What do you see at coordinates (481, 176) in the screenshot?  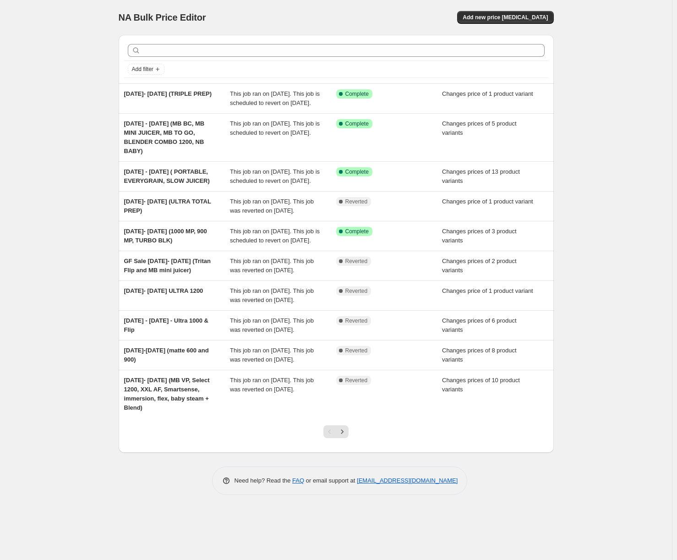 I see `span: Changes prices of 13 product variants` at bounding box center [481, 176].